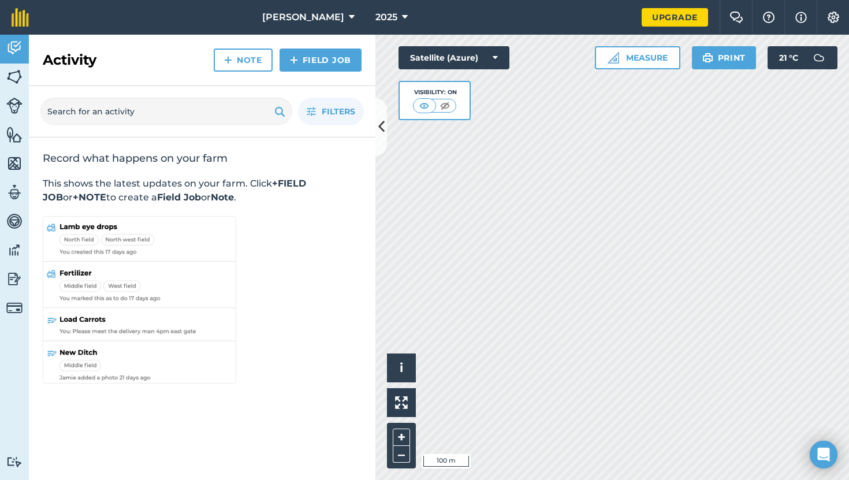 The width and height of the screenshot is (849, 480). Describe the element at coordinates (401, 368) in the screenshot. I see `button: i` at that location.